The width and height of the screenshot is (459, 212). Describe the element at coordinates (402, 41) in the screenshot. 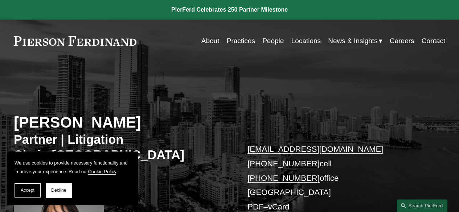

I see `a: Careers` at that location.